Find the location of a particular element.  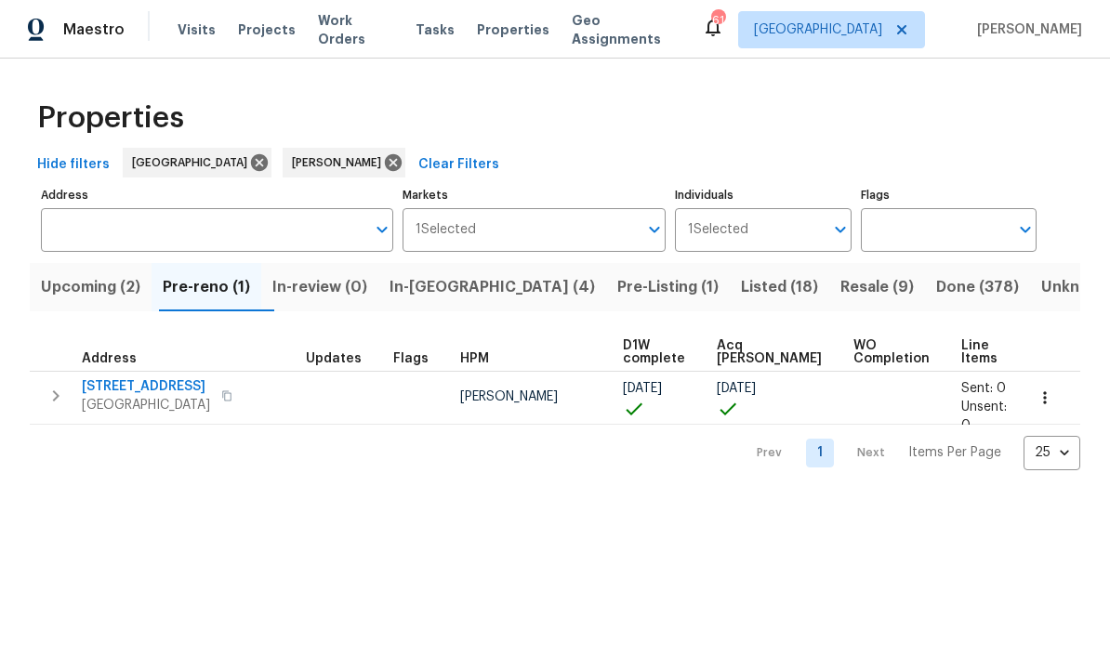

span: Maestro is located at coordinates (94, 30).